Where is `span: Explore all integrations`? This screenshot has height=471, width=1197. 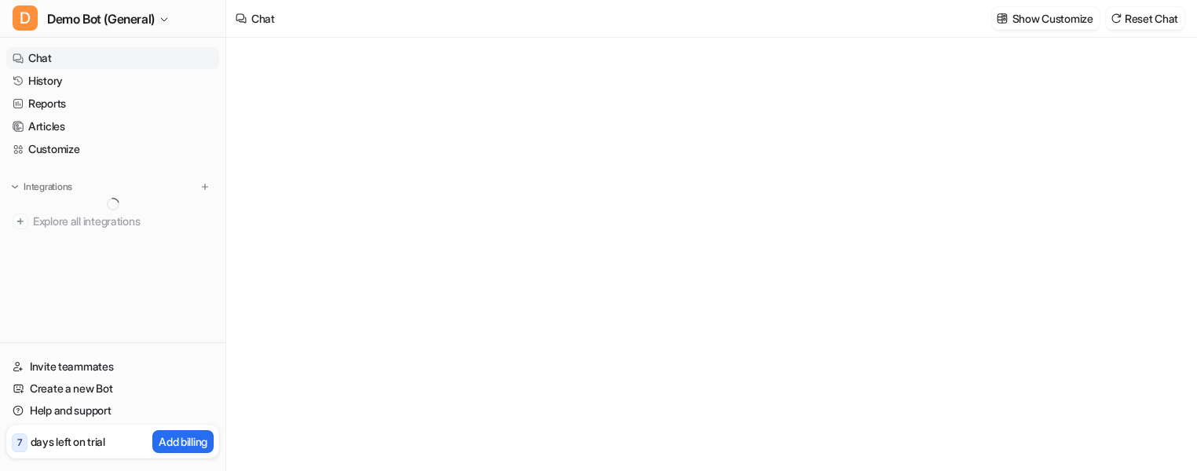 span: Explore all integrations is located at coordinates (123, 221).